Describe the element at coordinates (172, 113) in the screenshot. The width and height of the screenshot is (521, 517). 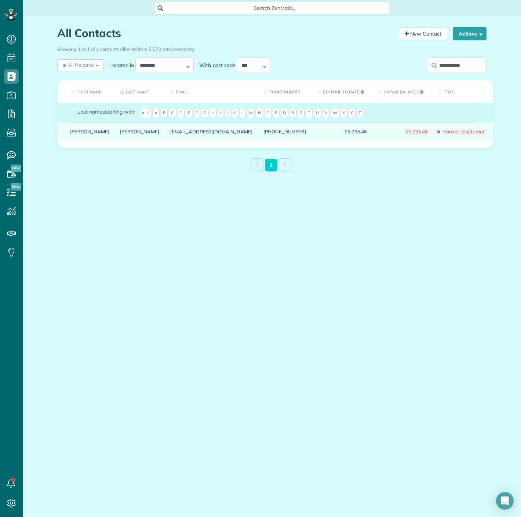
I see `span: C` at that location.